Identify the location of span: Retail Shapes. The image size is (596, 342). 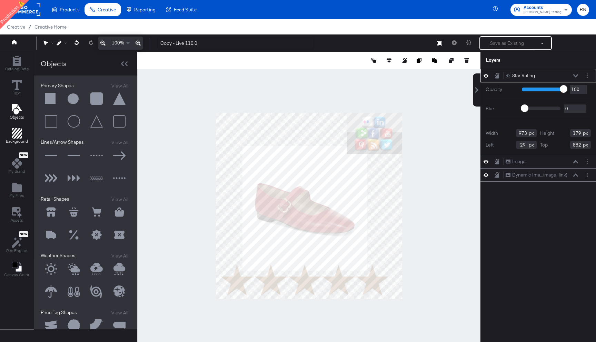
(55, 199).